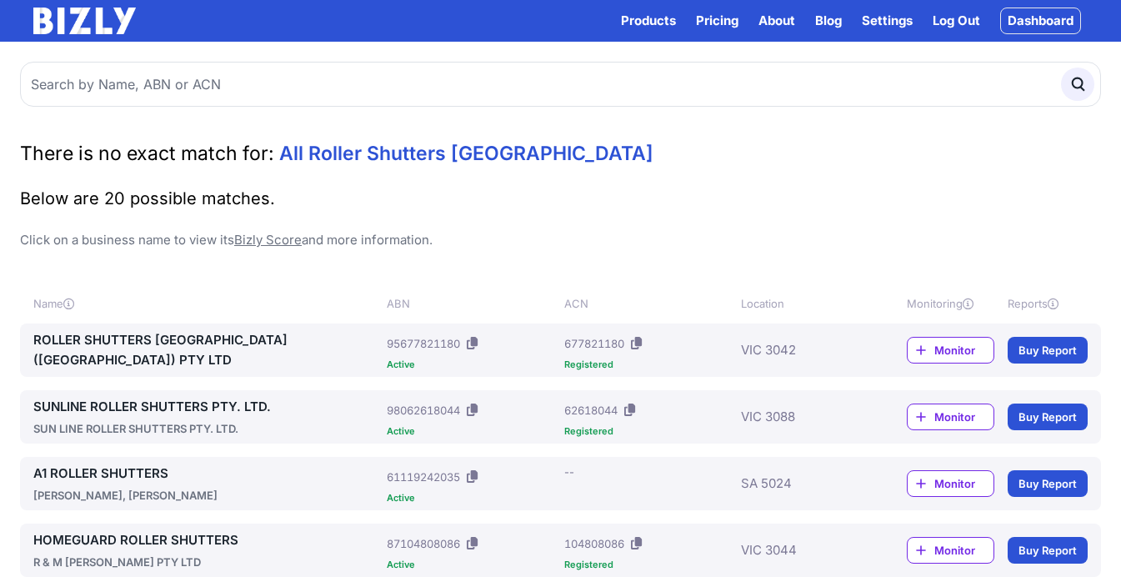  What do you see at coordinates (950, 303) in the screenshot?
I see `div: Monitoring` at bounding box center [950, 303].